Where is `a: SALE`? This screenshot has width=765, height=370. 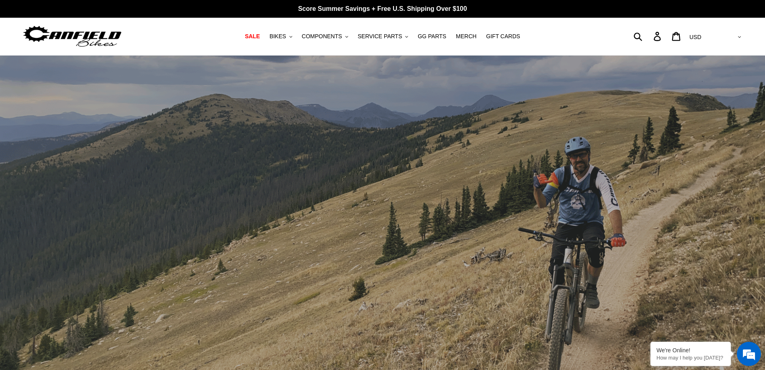 a: SALE is located at coordinates (252, 36).